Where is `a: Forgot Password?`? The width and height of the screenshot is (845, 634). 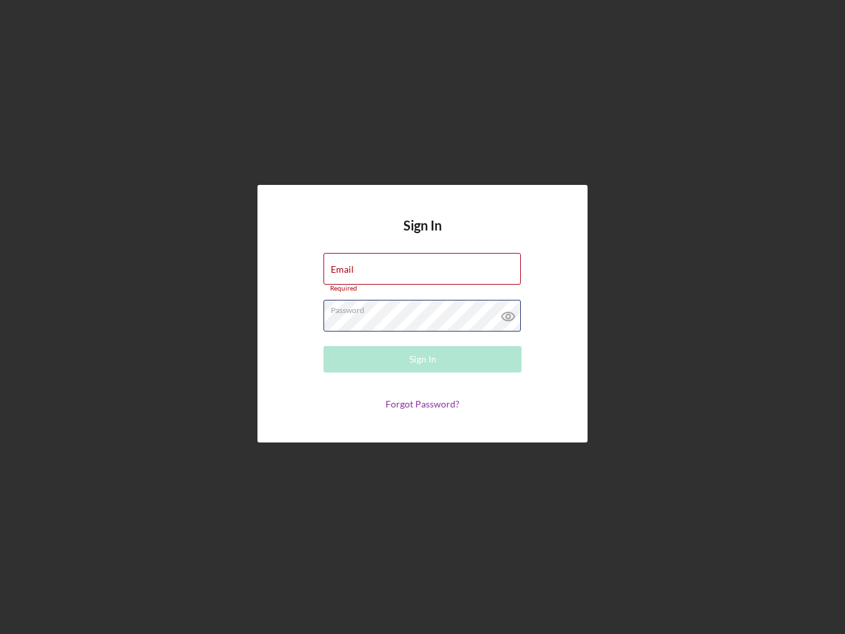
a: Forgot Password? is located at coordinates (423, 403).